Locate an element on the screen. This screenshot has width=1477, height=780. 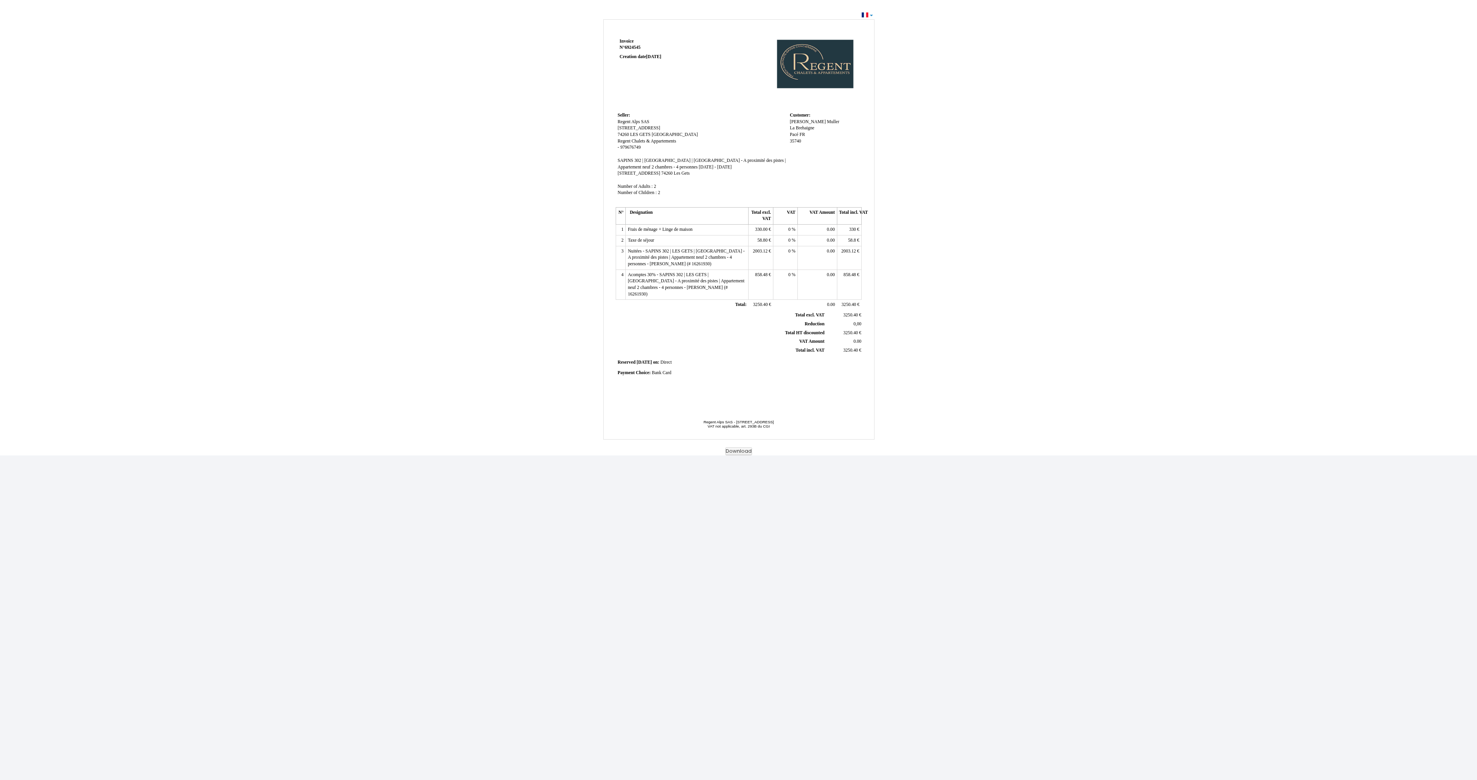
td: 4 is located at coordinates (621, 285).